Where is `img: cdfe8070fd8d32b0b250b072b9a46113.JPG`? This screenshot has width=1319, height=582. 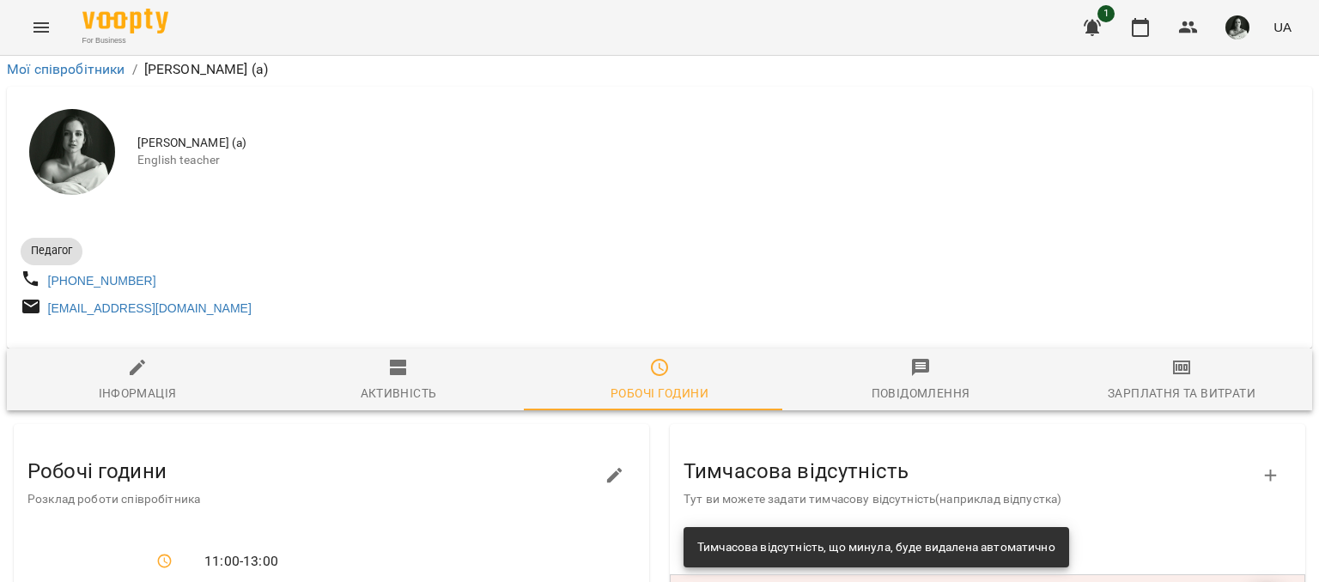
img: cdfe8070fd8d32b0b250b072b9a46113.JPG is located at coordinates (1238, 27).